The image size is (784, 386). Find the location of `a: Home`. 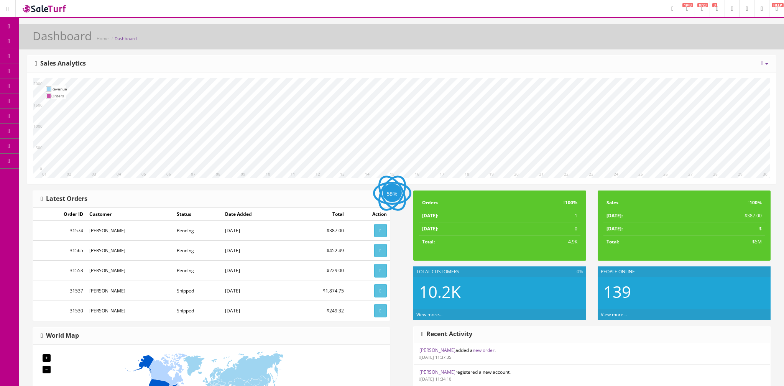

a: Home is located at coordinates (102, 38).